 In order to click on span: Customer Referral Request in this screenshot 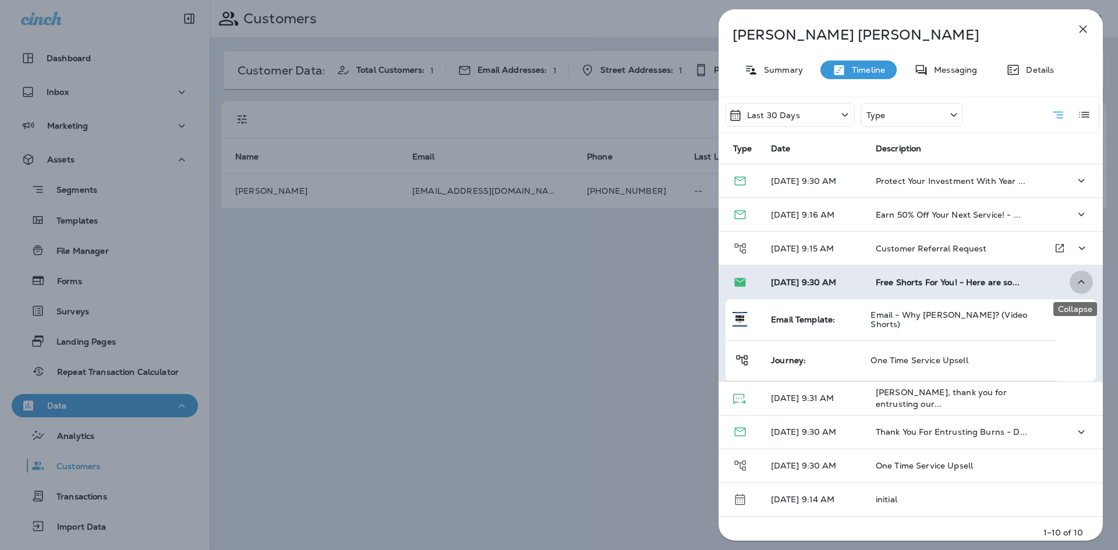, I will do `click(931, 249)`.